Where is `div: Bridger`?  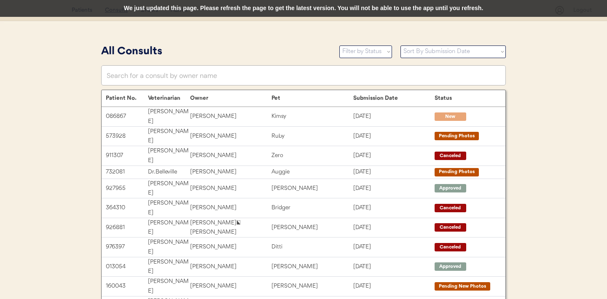 div: Bridger is located at coordinates (312, 208).